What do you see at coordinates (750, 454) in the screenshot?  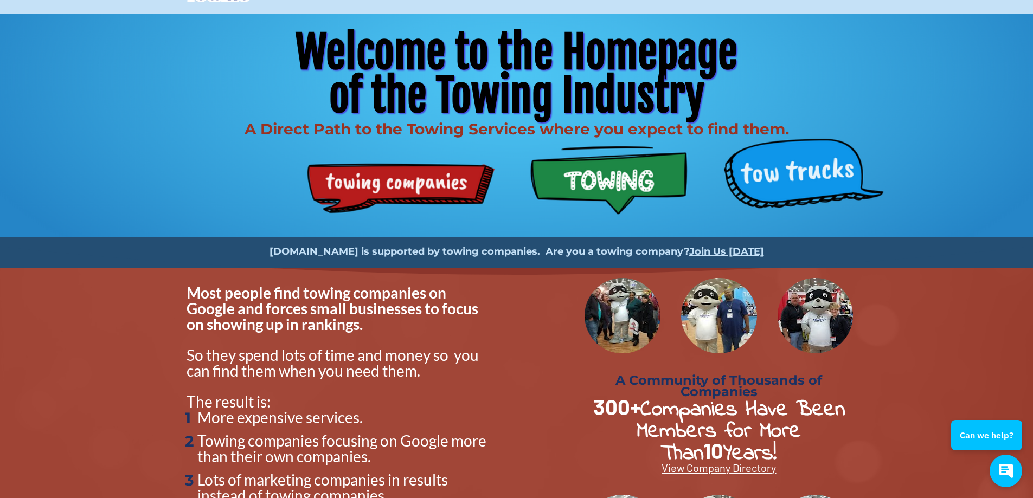 I see `strong: Years!` at bounding box center [750, 454].